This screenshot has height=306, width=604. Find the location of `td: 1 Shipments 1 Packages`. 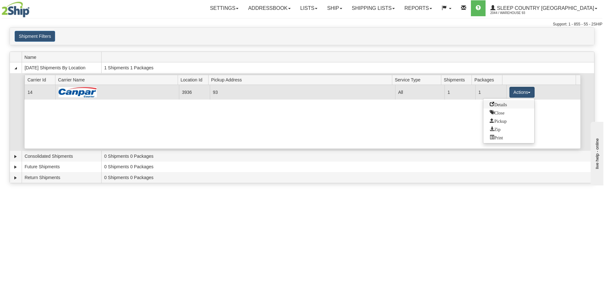

td: 1 Shipments 1 Packages is located at coordinates (348, 68).